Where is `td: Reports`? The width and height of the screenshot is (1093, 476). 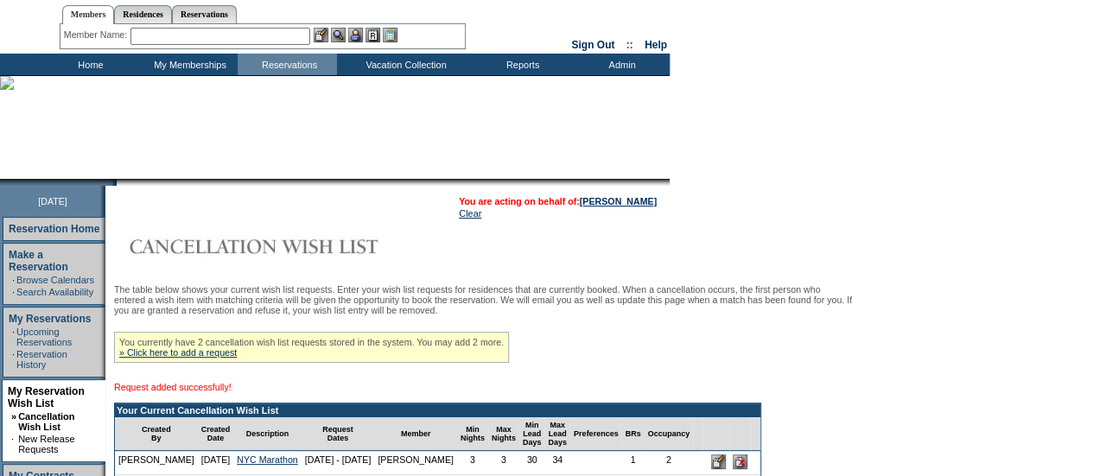 td: Reports is located at coordinates (520, 64).